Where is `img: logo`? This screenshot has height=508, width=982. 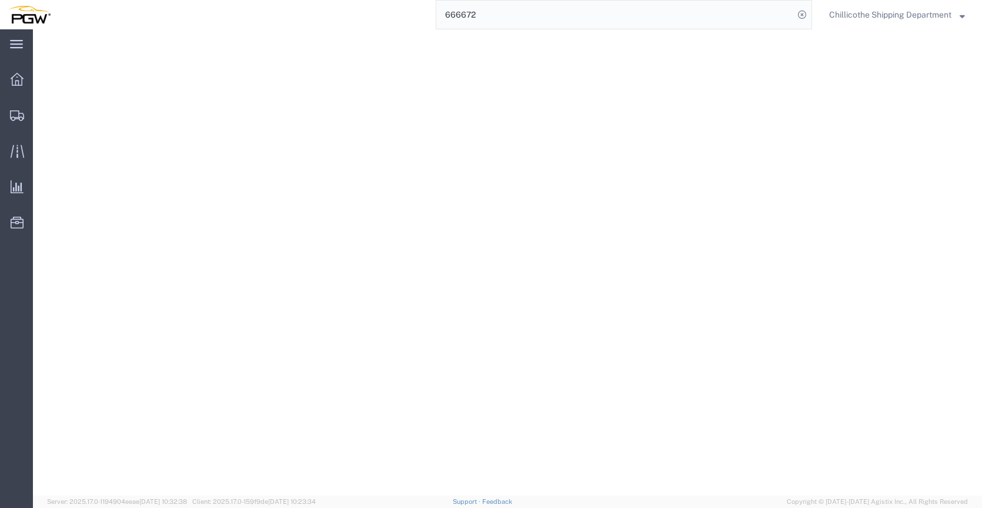 img: logo is located at coordinates (29, 15).